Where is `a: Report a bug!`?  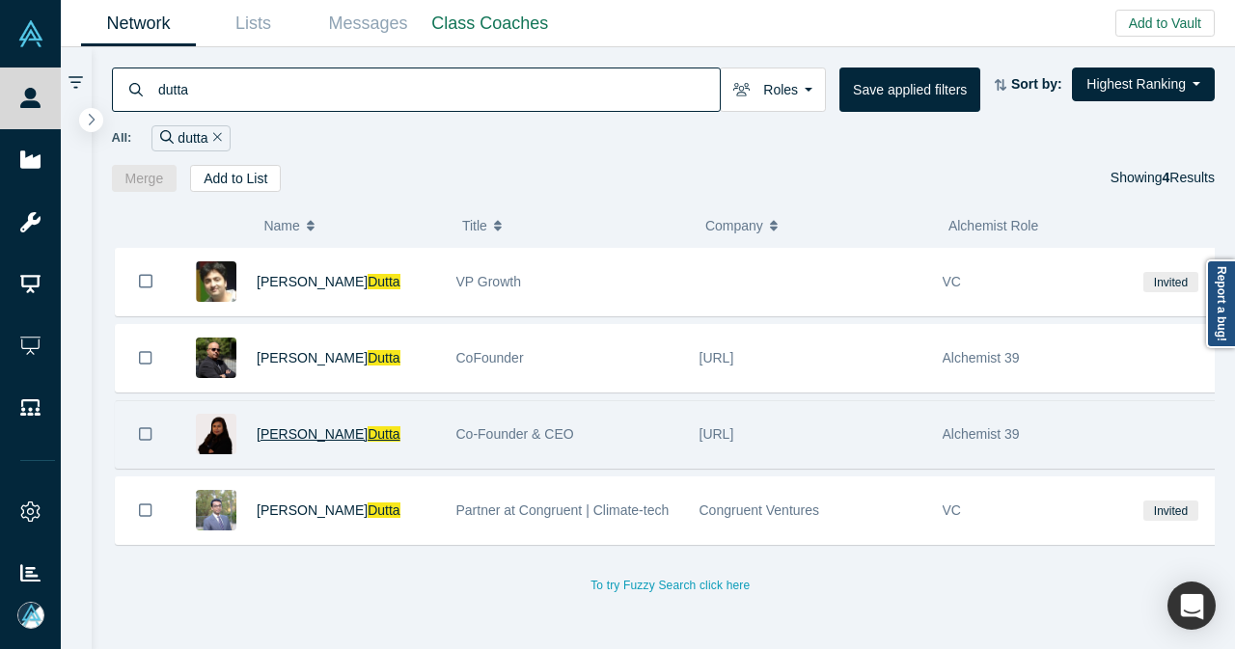 a: Report a bug! is located at coordinates (1221, 304).